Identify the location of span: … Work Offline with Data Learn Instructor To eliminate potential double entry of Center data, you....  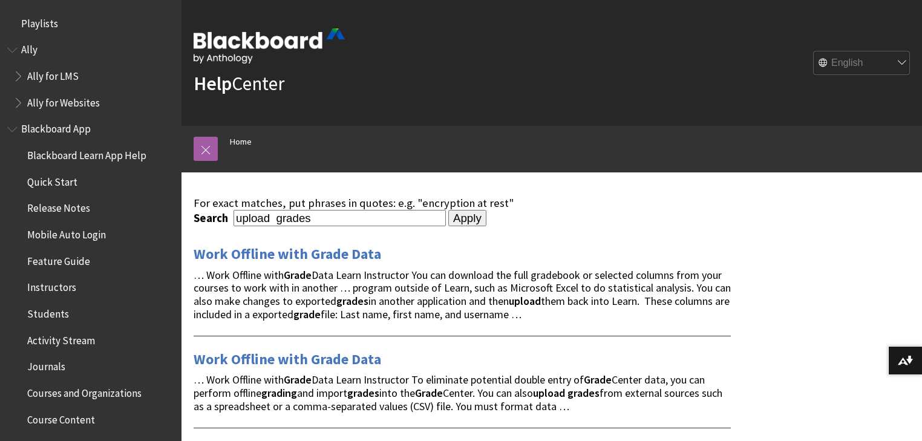
(458, 393).